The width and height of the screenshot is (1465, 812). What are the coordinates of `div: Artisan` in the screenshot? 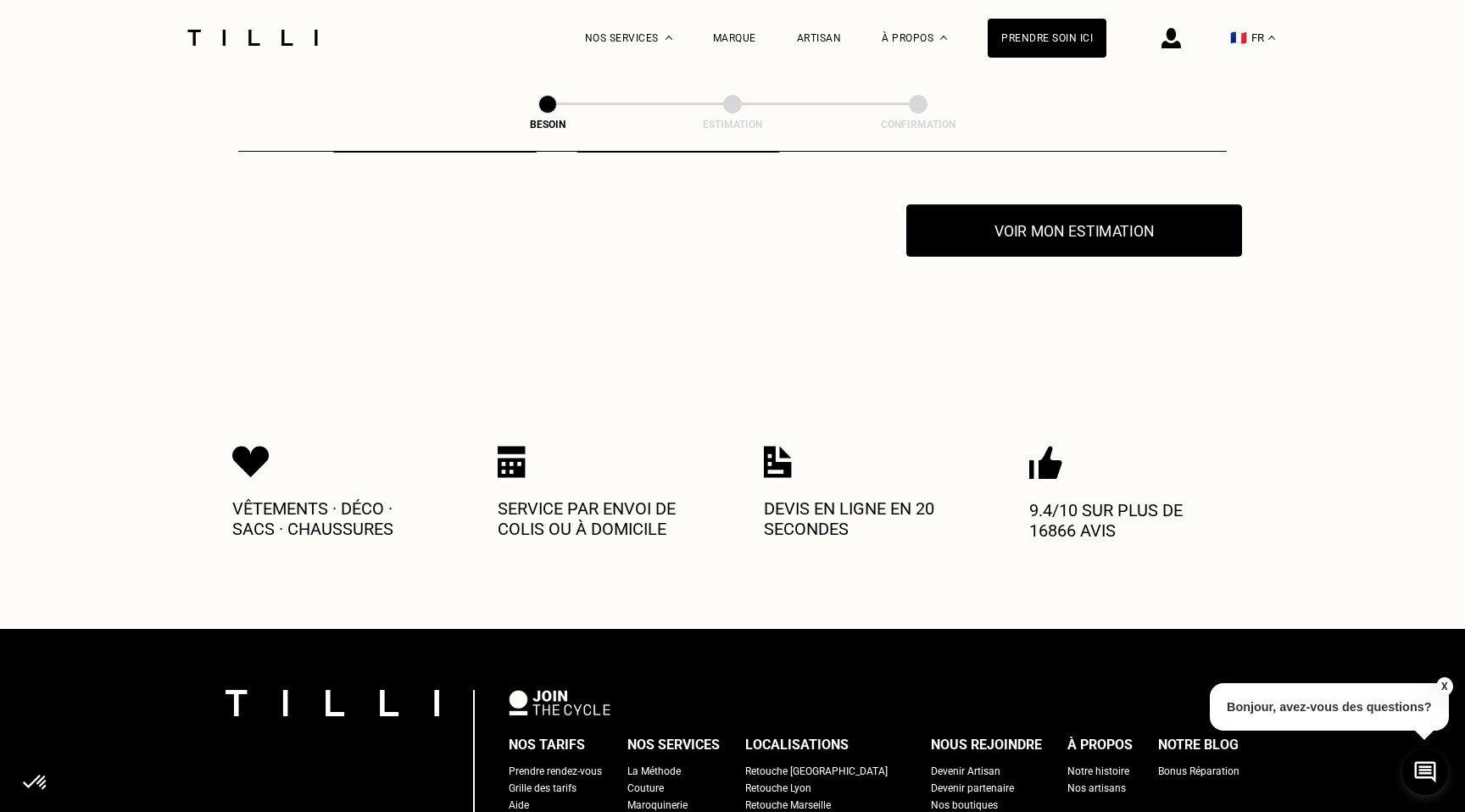 It's located at (819, 38).